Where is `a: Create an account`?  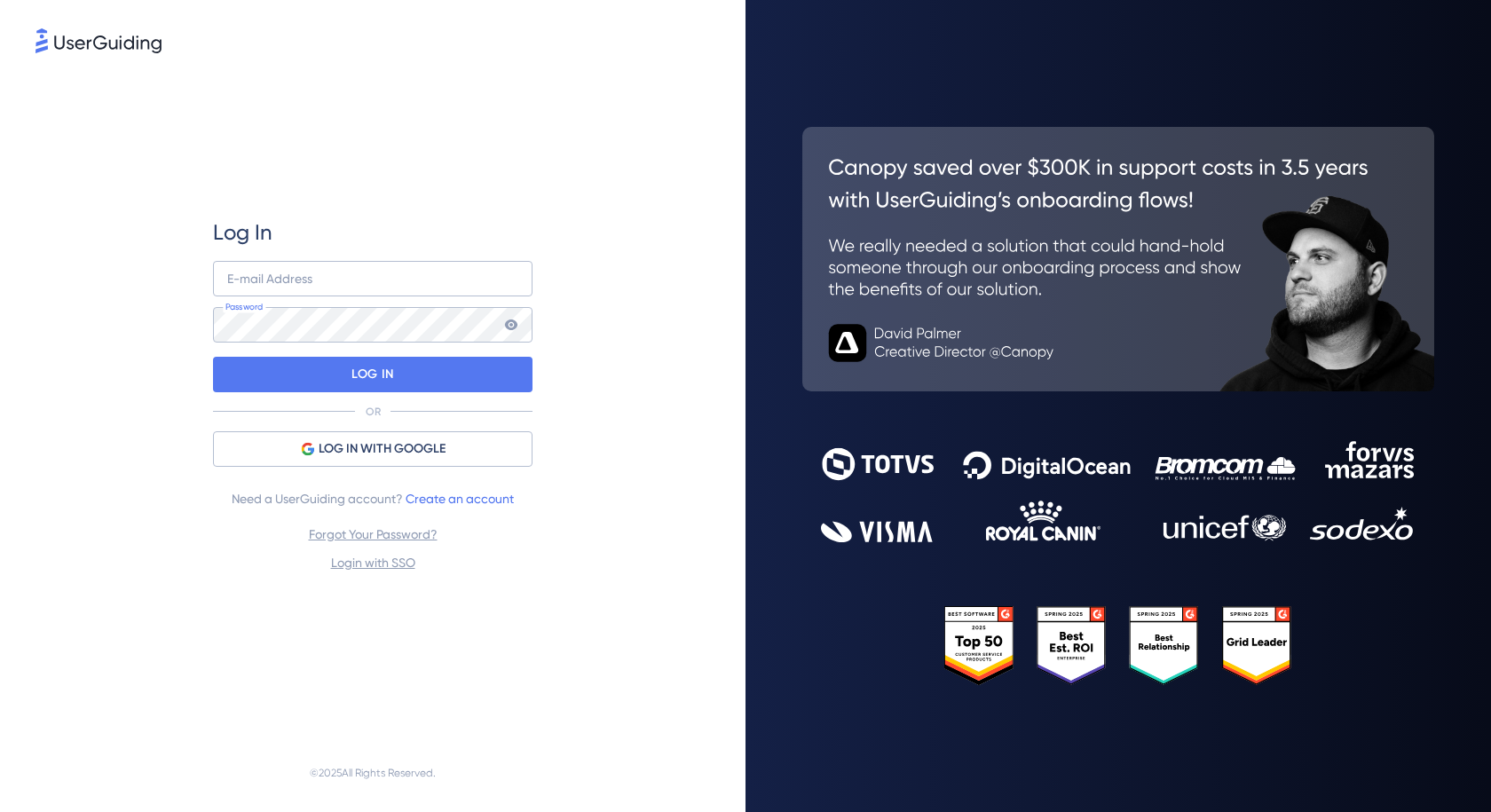
a: Create an account is located at coordinates (460, 499).